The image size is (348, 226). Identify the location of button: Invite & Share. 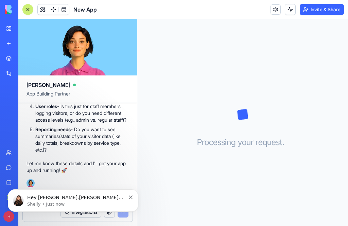
(322, 10).